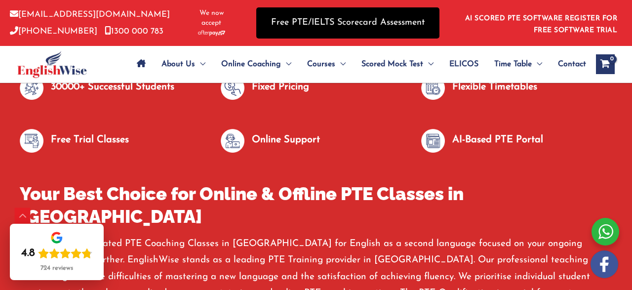 This screenshot has width=632, height=290. I want to click on a: Time TableMenu Toggle, so click(518, 64).